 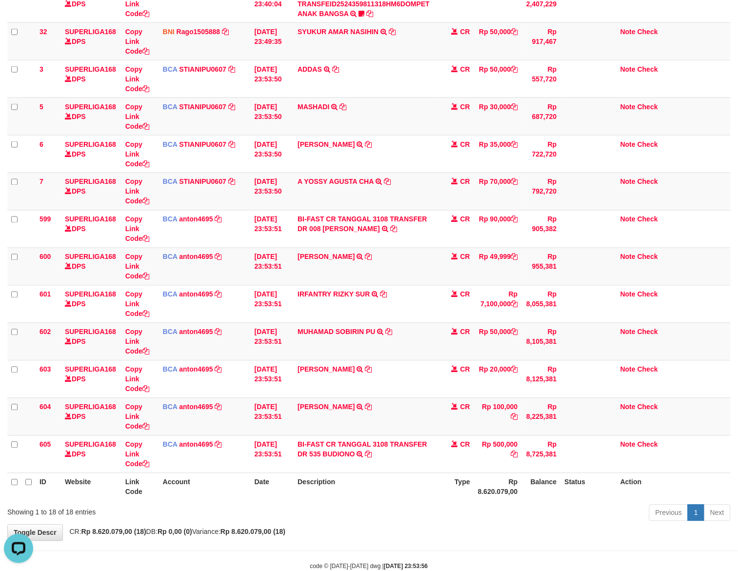 I want to click on a: IRFANTRY RIZKY SUR, so click(x=334, y=295).